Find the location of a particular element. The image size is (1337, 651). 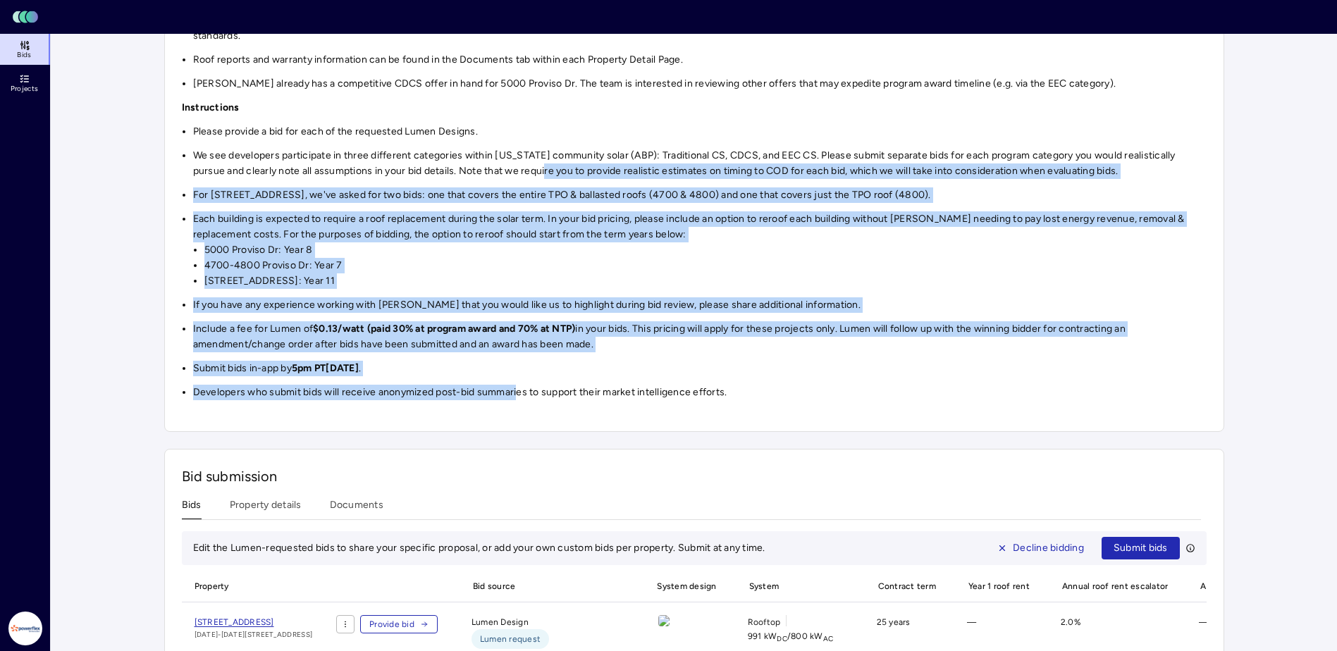

li: Please provide a bid for each of the requested Lumen Designs. is located at coordinates (700, 132).